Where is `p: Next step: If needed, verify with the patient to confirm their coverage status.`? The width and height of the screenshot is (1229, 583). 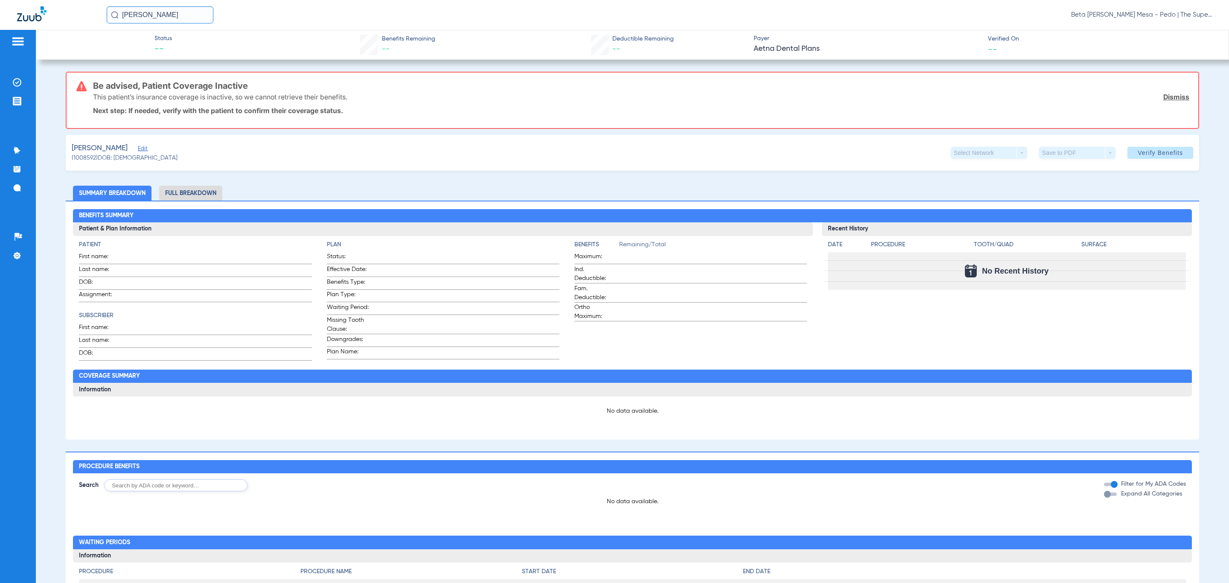 p: Next step: If needed, verify with the patient to confirm their coverage status. is located at coordinates (641, 111).